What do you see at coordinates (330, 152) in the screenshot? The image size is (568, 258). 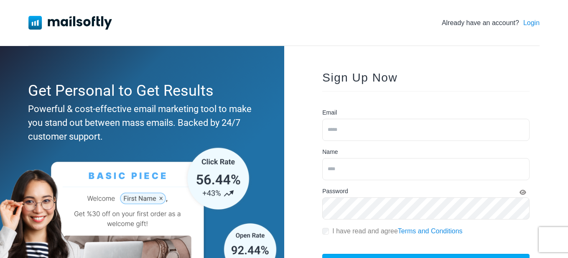 I see `label: Name` at bounding box center [330, 152].